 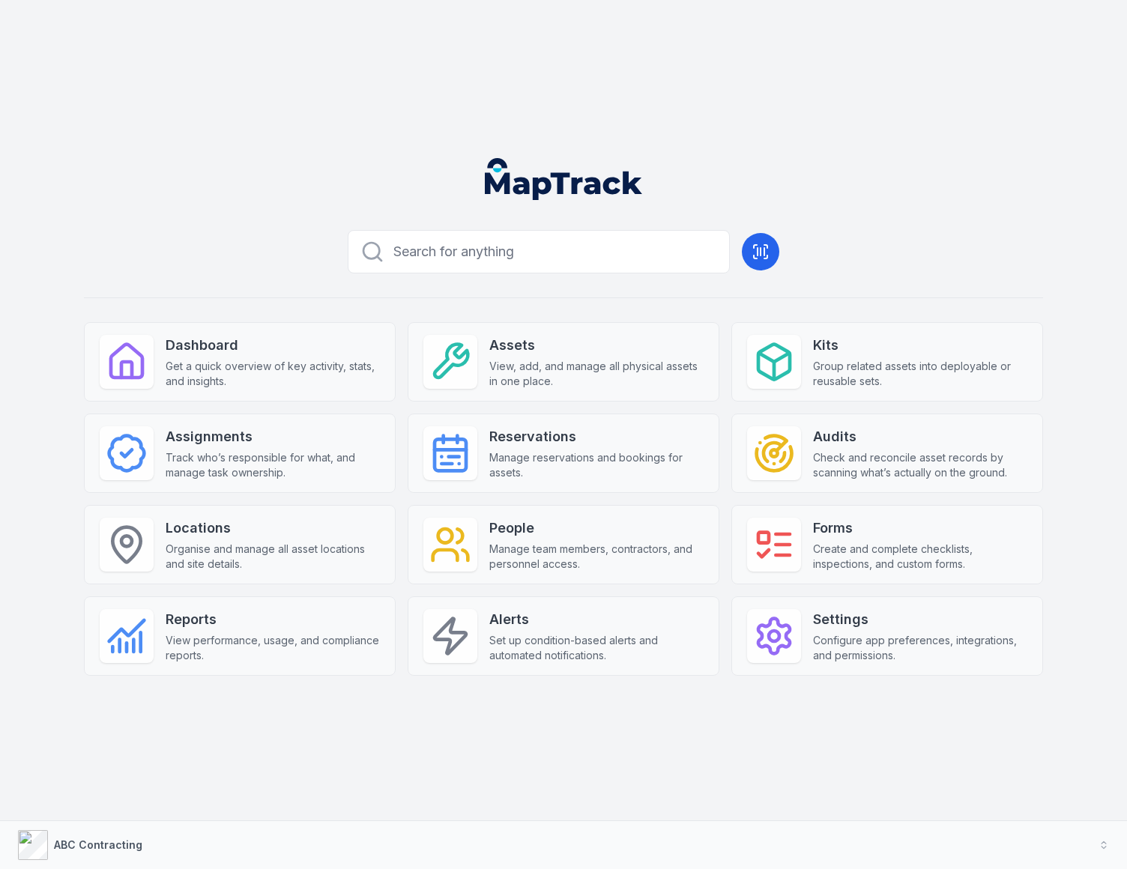 I want to click on strong: Dashboard, so click(x=273, y=345).